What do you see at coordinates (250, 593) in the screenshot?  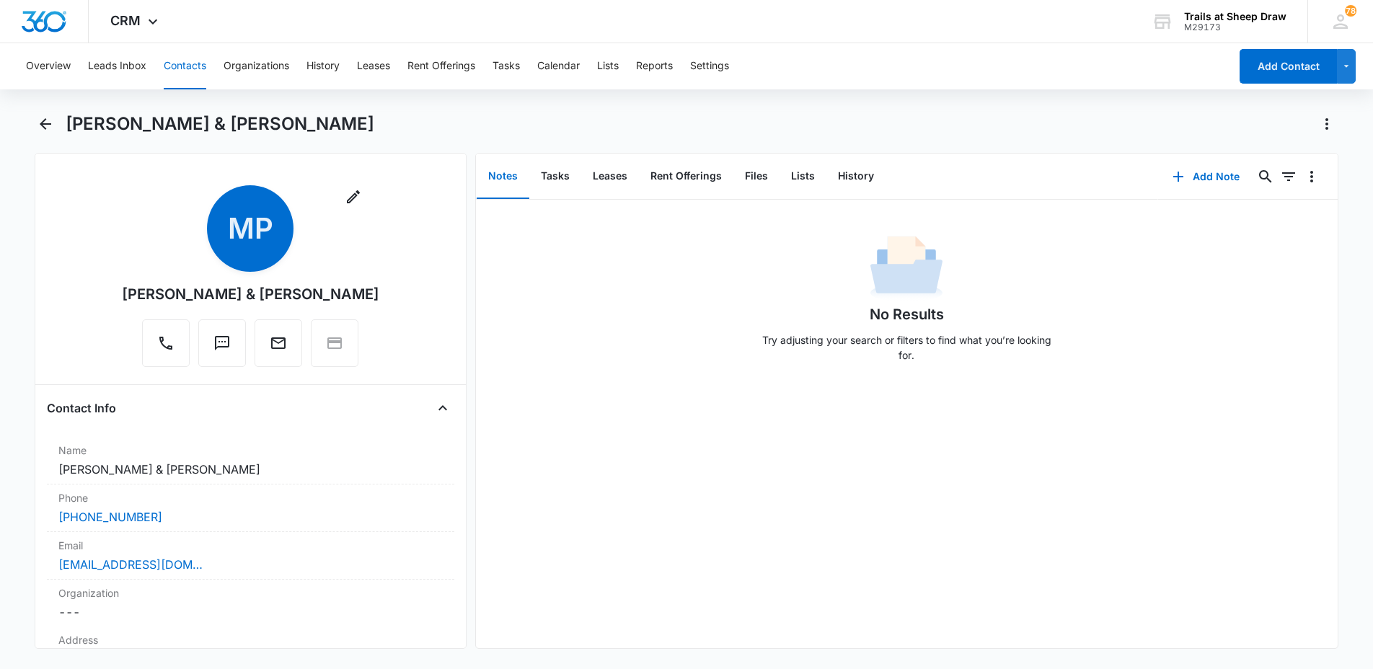 I see `label: Organization` at bounding box center [250, 593].